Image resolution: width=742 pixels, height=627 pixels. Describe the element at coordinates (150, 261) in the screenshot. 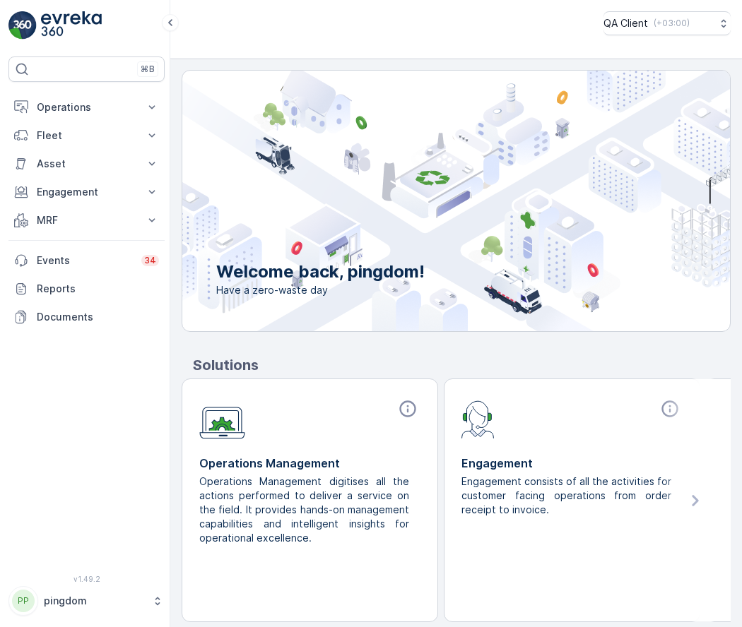

I see `p: 34` at that location.